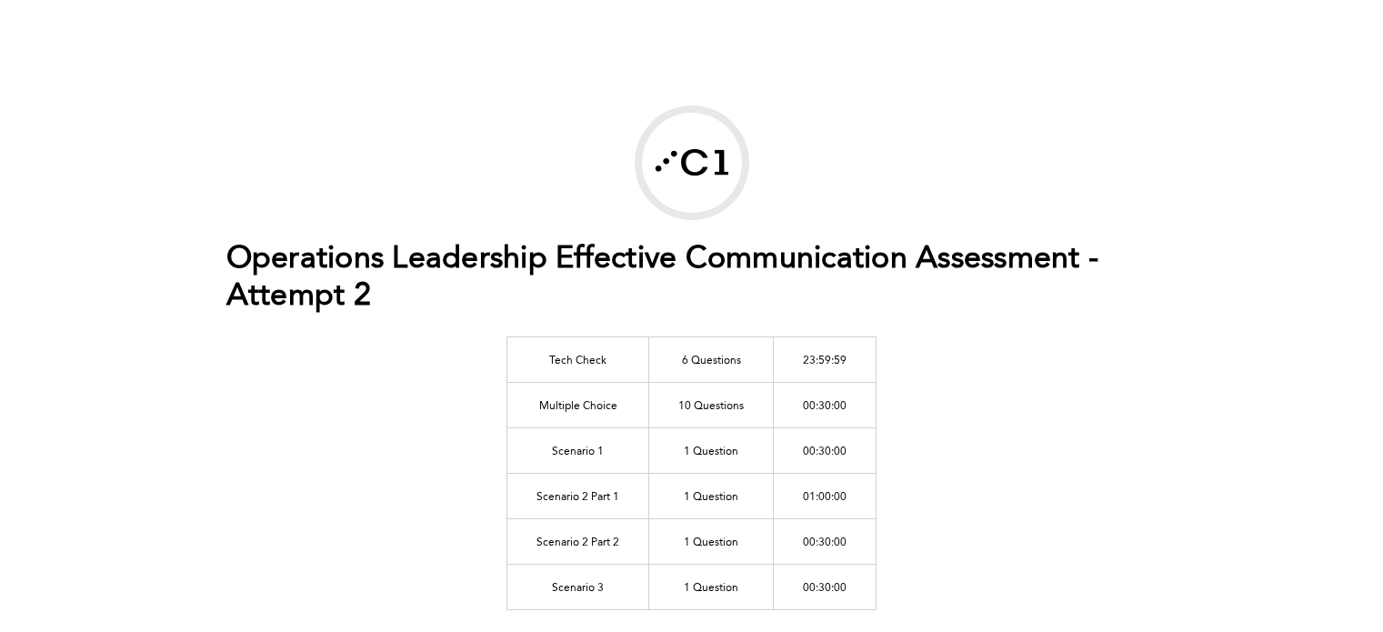 The height and width of the screenshot is (632, 1383). What do you see at coordinates (578, 450) in the screenshot?
I see `td: Scenario 1` at bounding box center [578, 450].